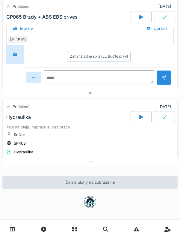  I want to click on font: Kočiar, so click(20, 134).